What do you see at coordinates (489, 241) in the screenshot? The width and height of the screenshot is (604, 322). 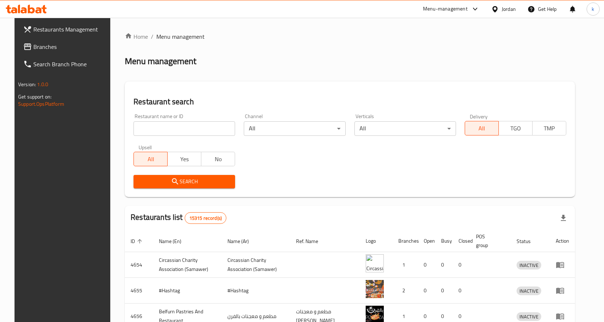 I see `span: POS group` at bounding box center [489, 241].